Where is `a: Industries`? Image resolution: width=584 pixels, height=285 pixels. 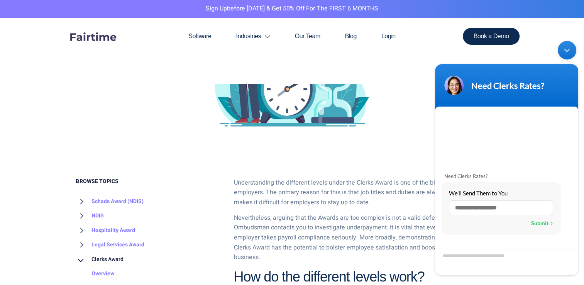
a: Industries is located at coordinates (253, 36).